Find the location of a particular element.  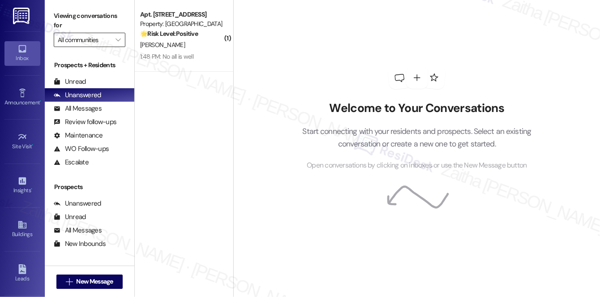

div: Prospects + Residents is located at coordinates (89, 65).